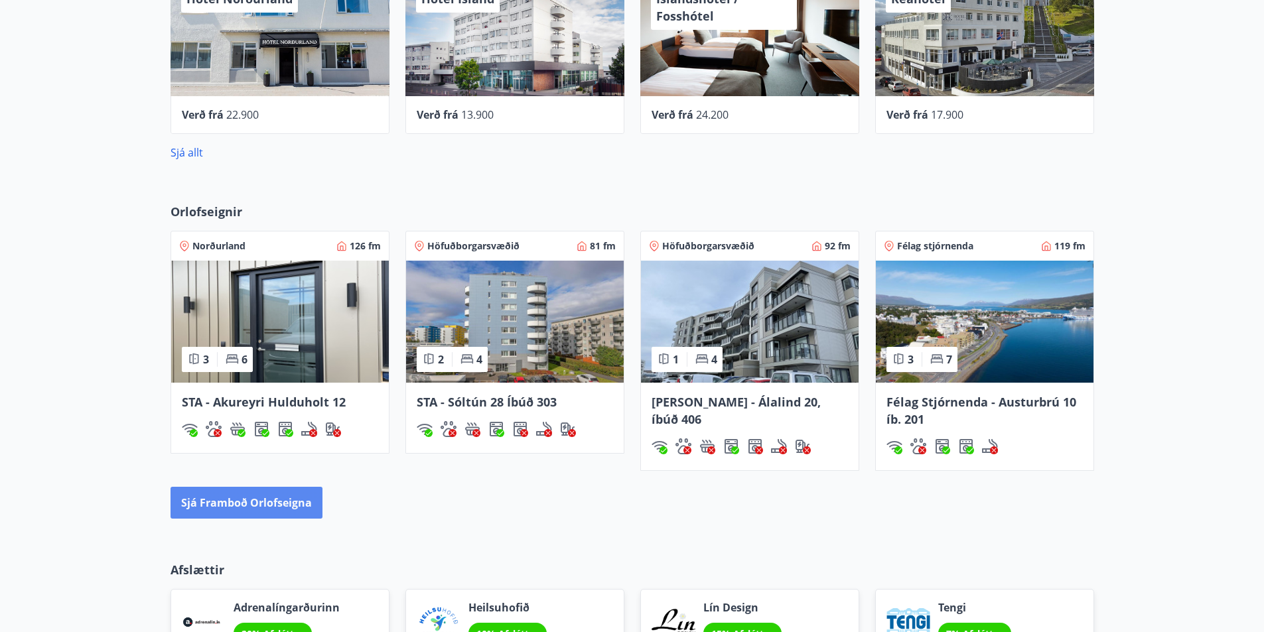 This screenshot has height=632, width=1264. I want to click on span: Norðurland, so click(219, 246).